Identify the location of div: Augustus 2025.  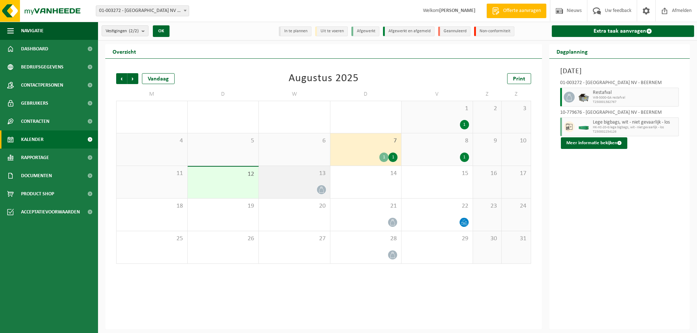
(323, 79).